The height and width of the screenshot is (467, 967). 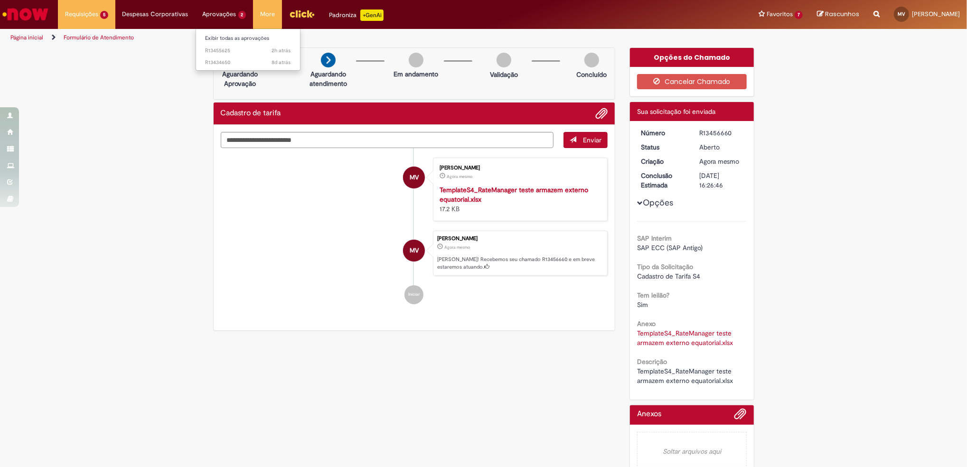 What do you see at coordinates (414, 253) in the screenshot?
I see `li: Mateus Marinho Vian` at bounding box center [414, 253].